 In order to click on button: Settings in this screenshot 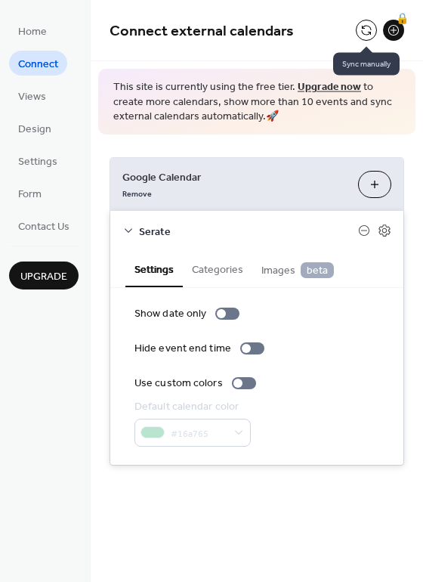, I will do `click(154, 269)`.